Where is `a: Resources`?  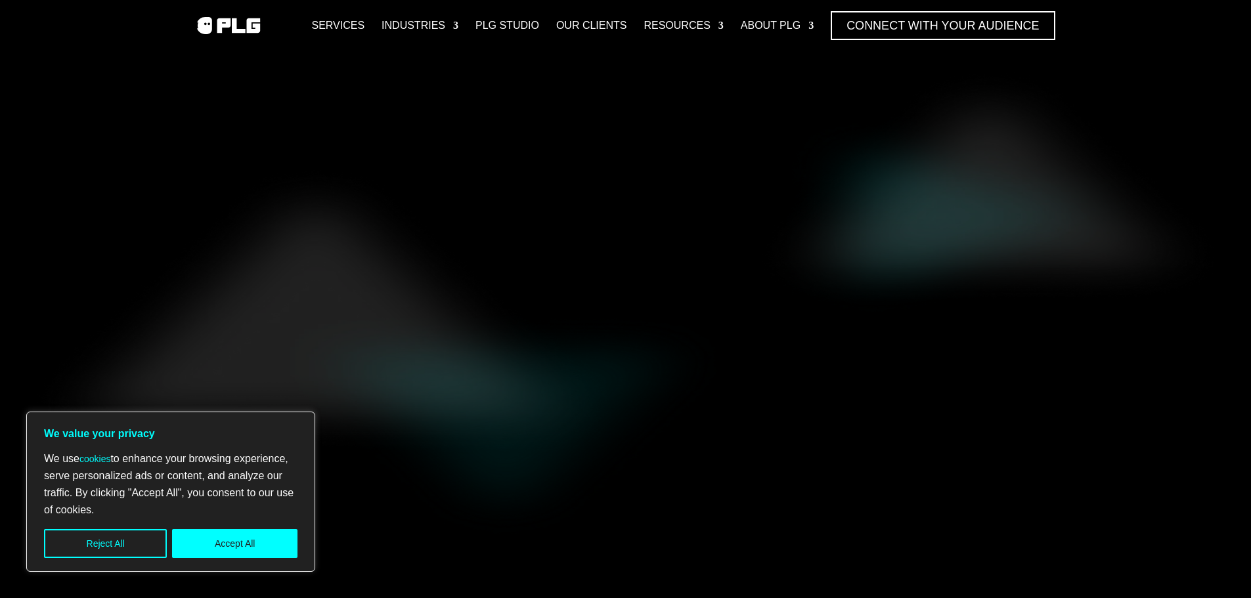
a: Resources is located at coordinates (683, 26).